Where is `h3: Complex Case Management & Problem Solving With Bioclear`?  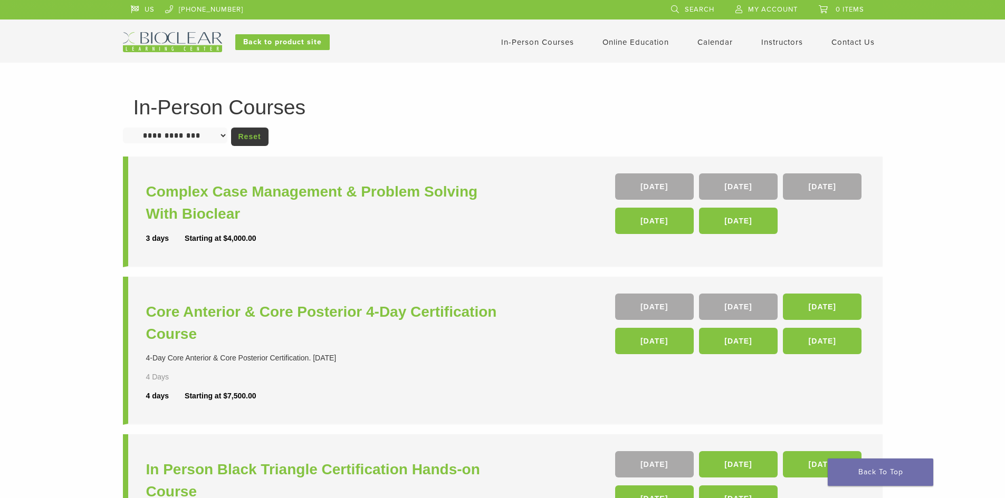 h3: Complex Case Management & Problem Solving With Bioclear is located at coordinates (325, 203).